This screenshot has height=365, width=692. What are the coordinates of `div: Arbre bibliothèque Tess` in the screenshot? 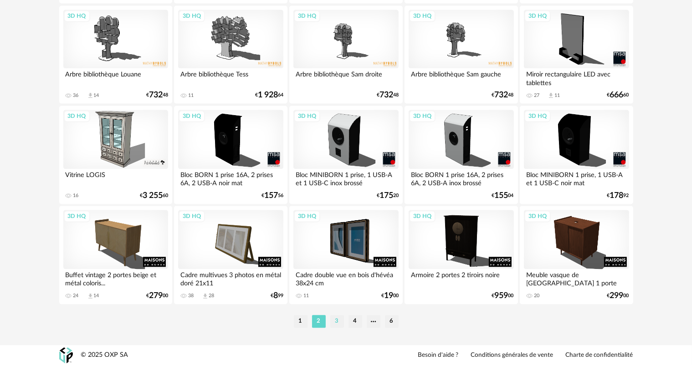 It's located at (230, 77).